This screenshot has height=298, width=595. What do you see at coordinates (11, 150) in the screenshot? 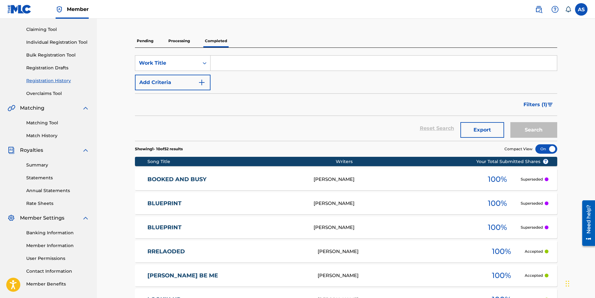
I see `img: Royalties` at bounding box center [11, 150].